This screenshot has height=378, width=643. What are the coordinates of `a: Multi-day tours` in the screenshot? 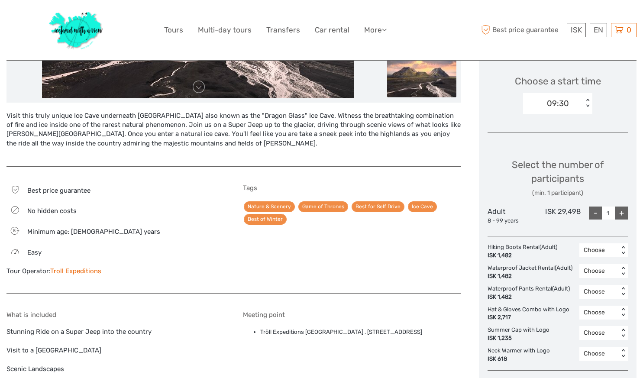 It's located at (225, 30).